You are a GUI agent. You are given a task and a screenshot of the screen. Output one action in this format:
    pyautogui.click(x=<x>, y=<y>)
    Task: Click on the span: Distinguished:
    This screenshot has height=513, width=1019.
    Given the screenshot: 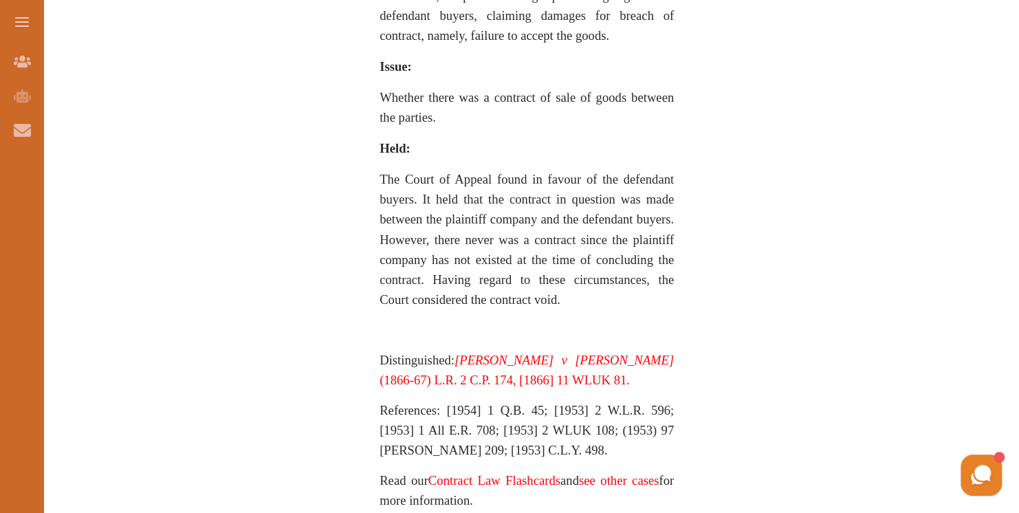 What is the action you would take?
    pyautogui.click(x=527, y=369)
    